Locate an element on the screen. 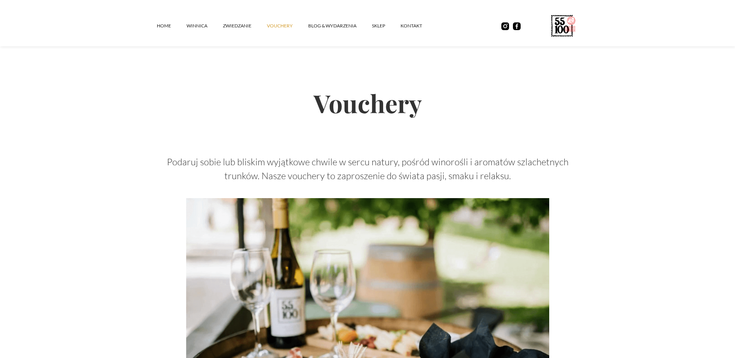 This screenshot has height=358, width=735. a: vouchery is located at coordinates (287, 26).